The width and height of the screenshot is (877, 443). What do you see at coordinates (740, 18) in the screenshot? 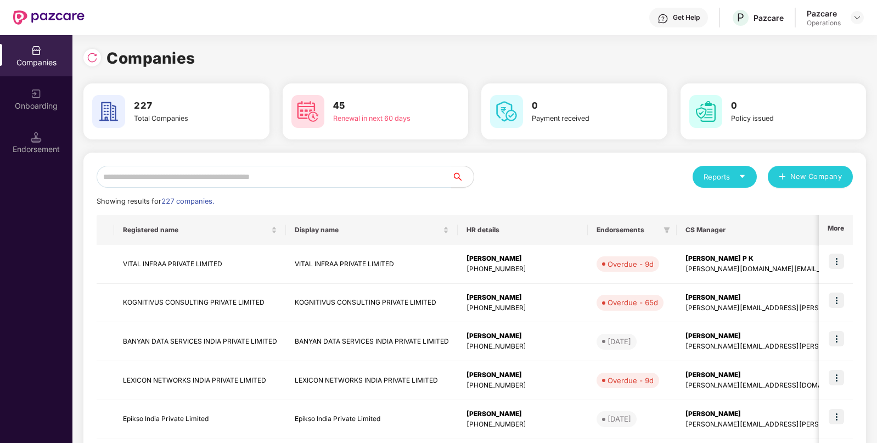
I see `span: P` at bounding box center [740, 18].